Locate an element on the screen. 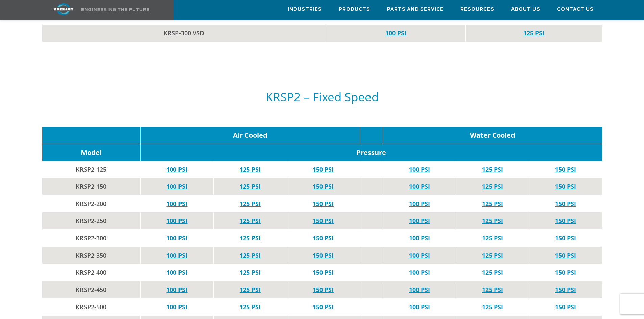 The height and width of the screenshot is (319, 644). a: Contact Us is located at coordinates (575, 9).